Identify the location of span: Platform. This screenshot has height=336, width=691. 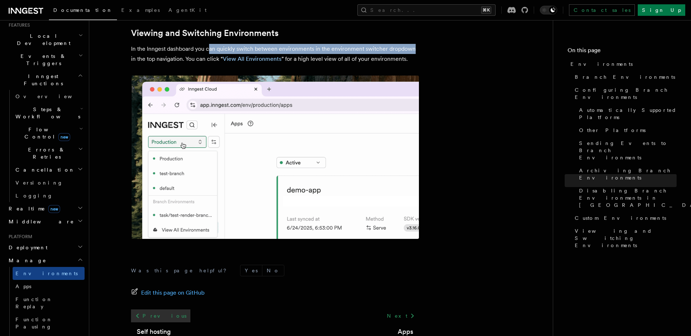
(19, 237).